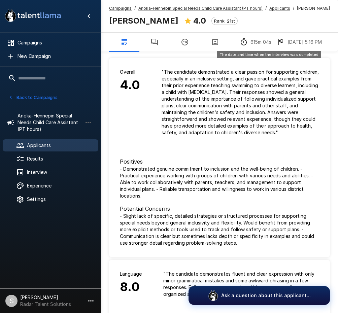 Image resolution: width=338 pixels, height=313 pixels. I want to click on p: Language, so click(131, 274).